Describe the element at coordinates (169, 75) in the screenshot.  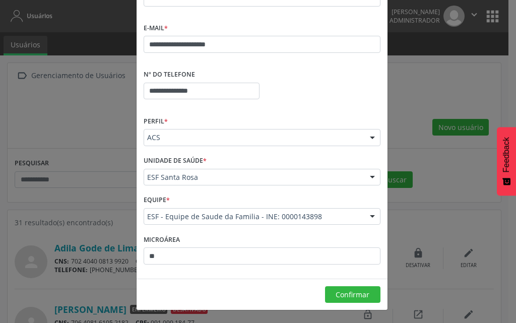
I see `label: Nº do Telefone` at that location.